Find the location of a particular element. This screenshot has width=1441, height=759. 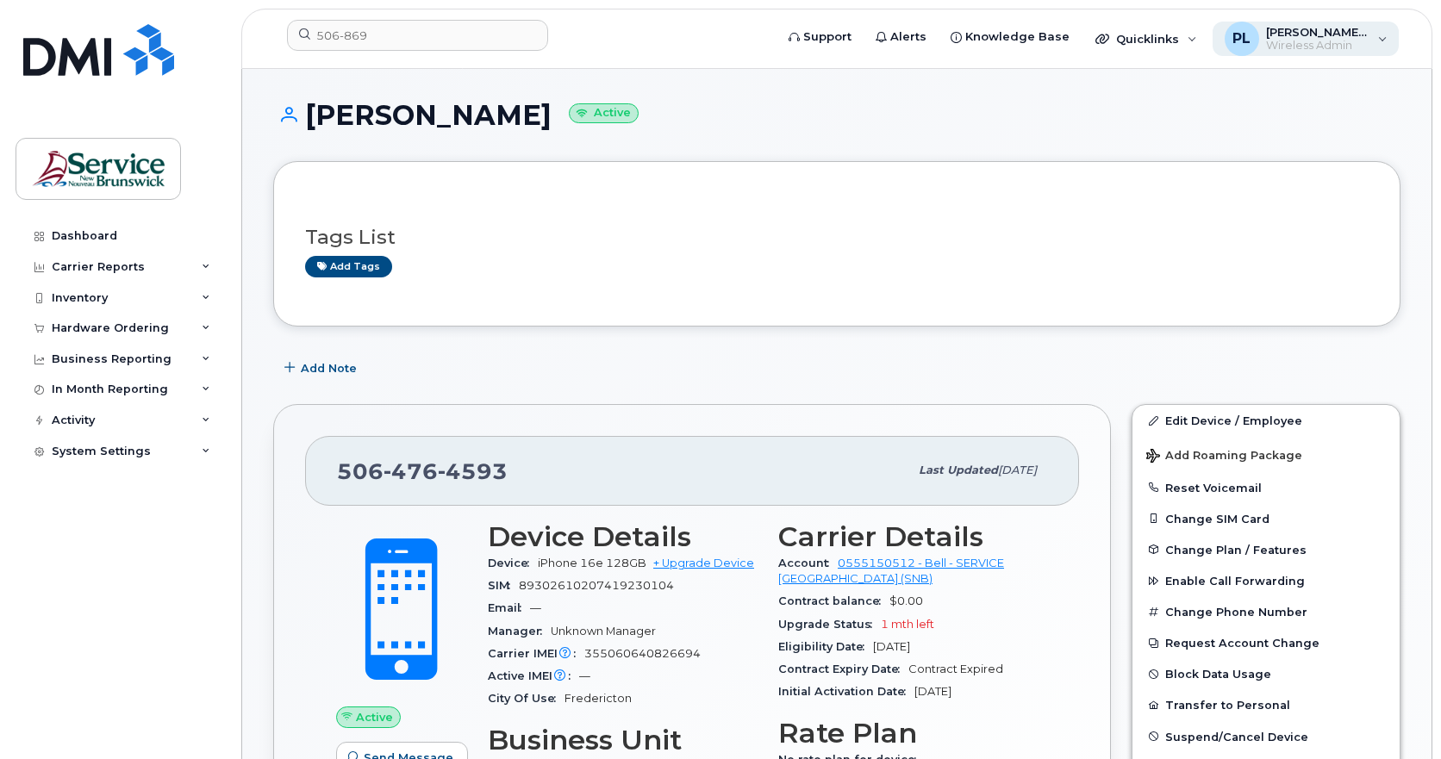

span: Suspend/Cancel Device is located at coordinates (1237, 736).